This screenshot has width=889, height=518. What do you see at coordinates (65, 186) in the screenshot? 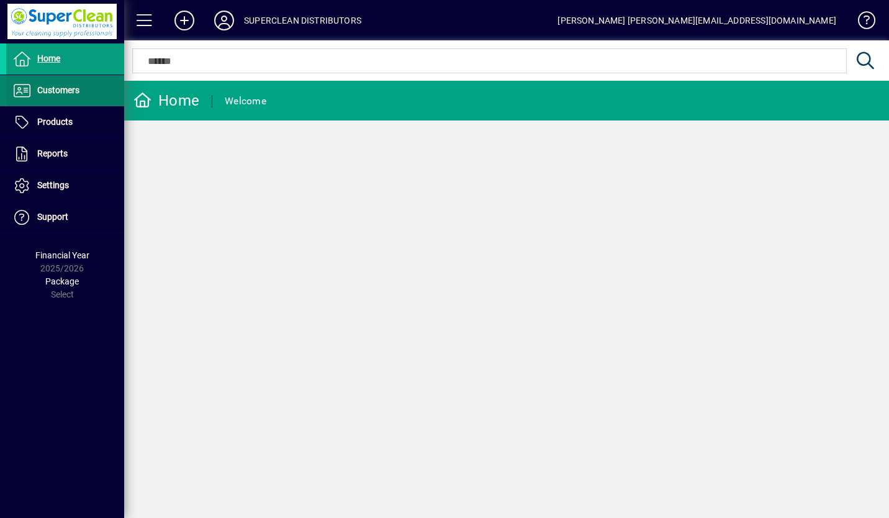
I see `a: Settings` at bounding box center [65, 186].